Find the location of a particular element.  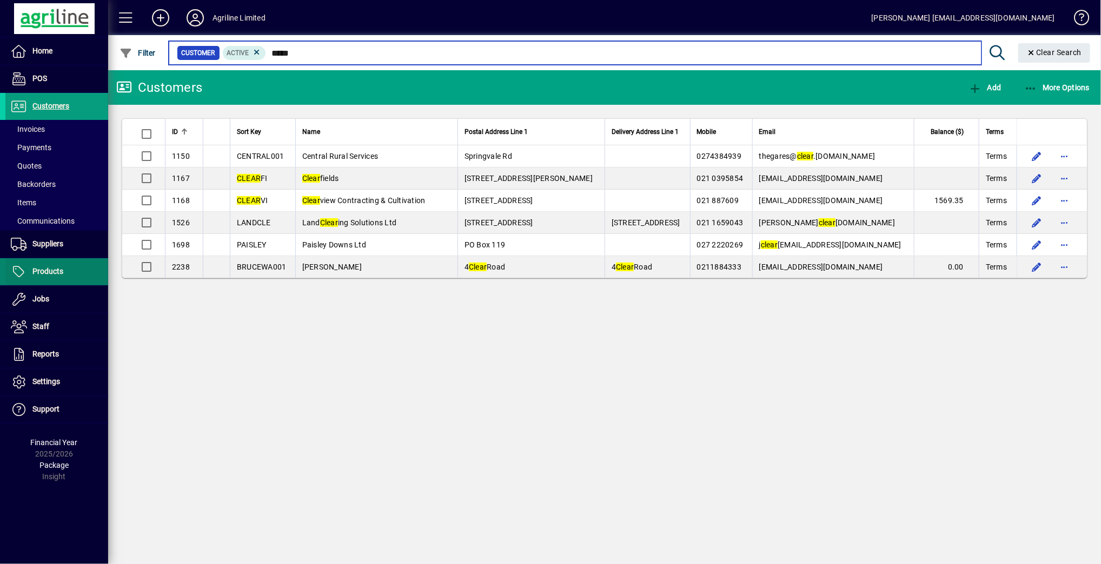

span: fields is located at coordinates (321, 178).